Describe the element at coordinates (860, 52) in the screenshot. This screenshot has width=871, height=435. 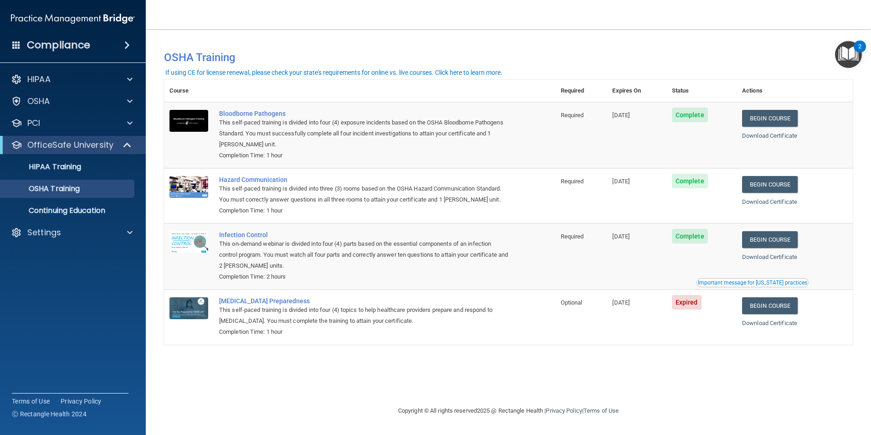
I see `div: 2` at that location.